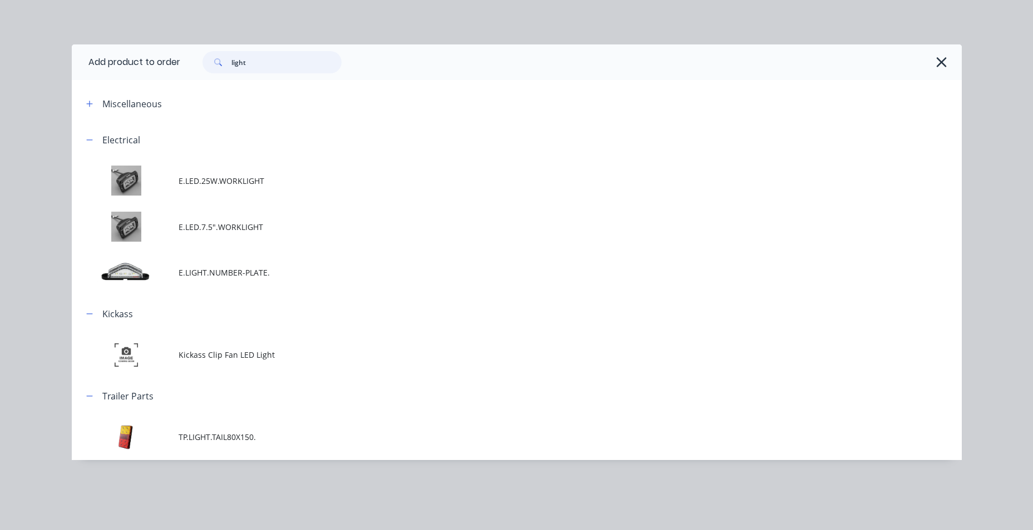 This screenshot has width=1033, height=530. What do you see at coordinates (492, 181) in the screenshot?
I see `span: E.LED.25W.WORKLIGHT` at bounding box center [492, 181].